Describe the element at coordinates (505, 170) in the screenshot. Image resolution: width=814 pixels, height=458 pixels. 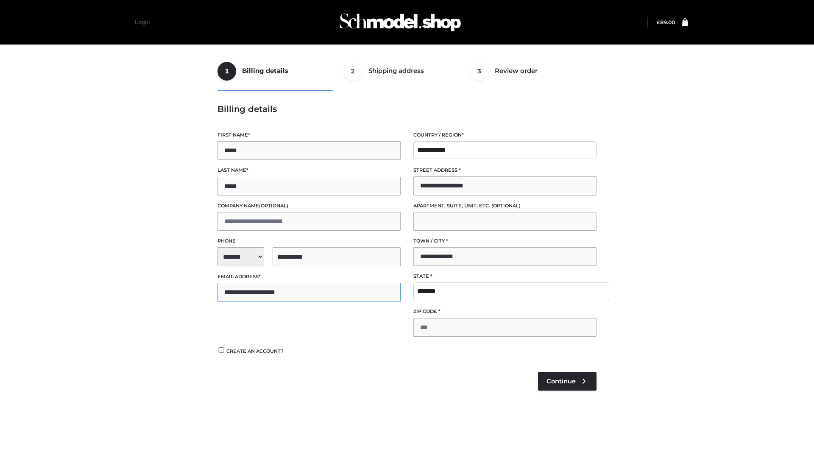
I see `label: Street address` at that location.